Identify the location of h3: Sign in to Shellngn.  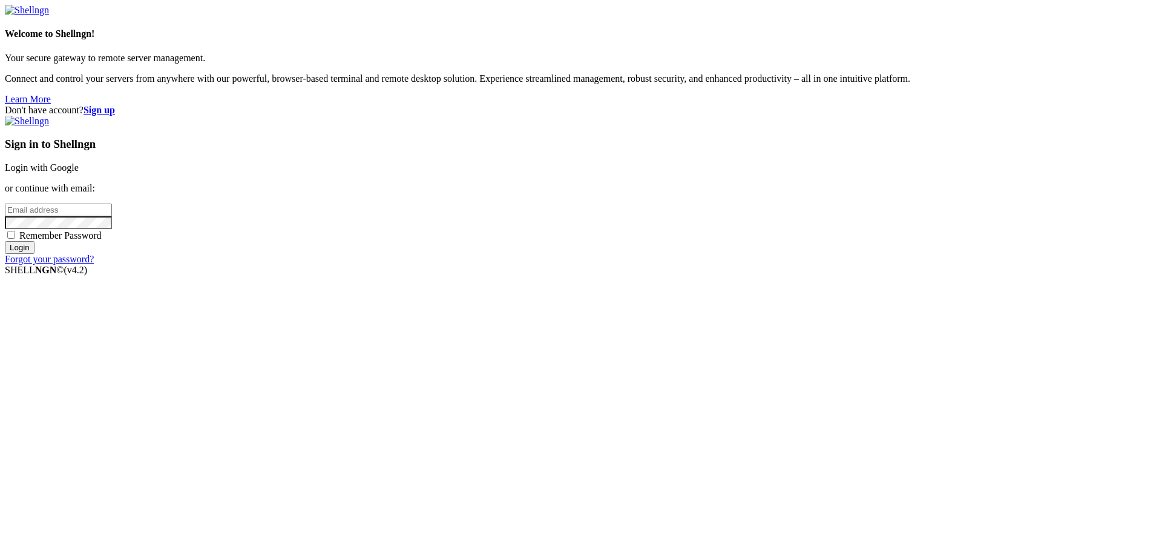
(581, 144).